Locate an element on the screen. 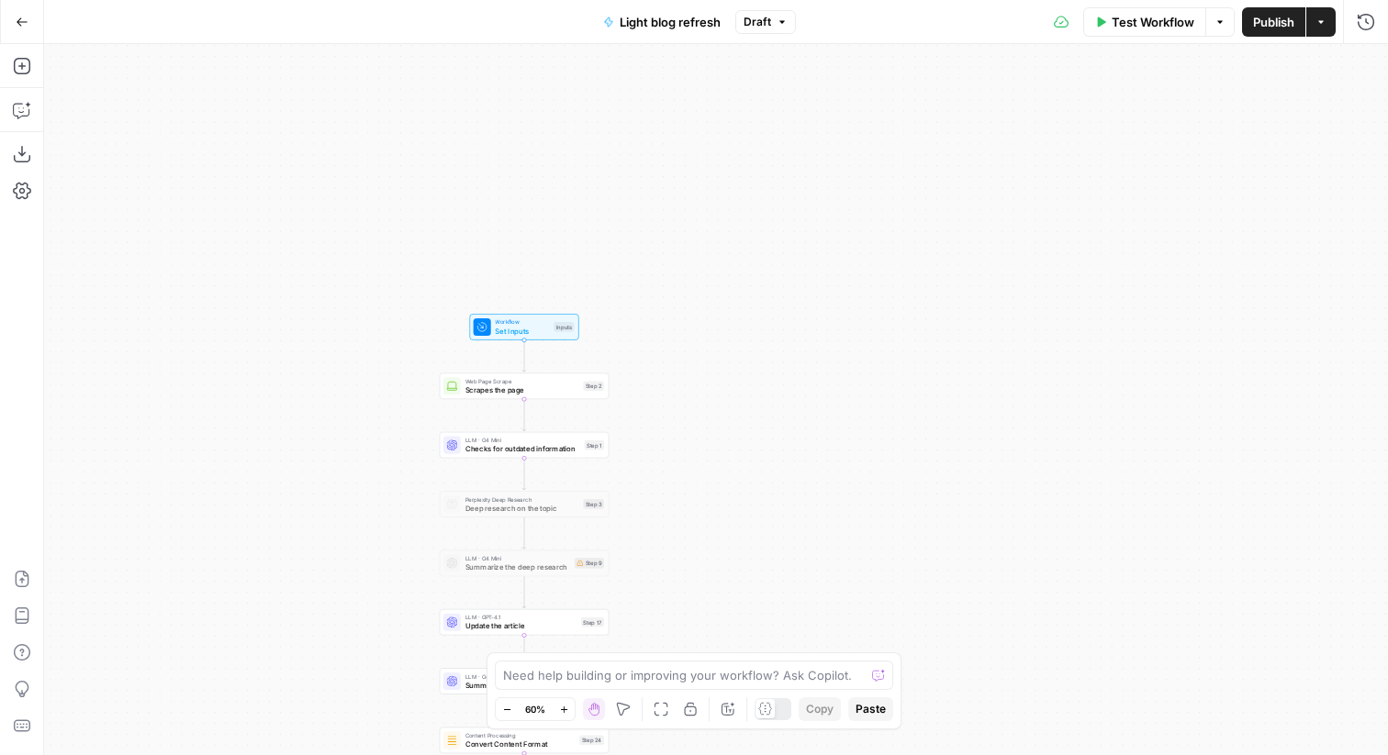  div: Inputs is located at coordinates (564, 327).